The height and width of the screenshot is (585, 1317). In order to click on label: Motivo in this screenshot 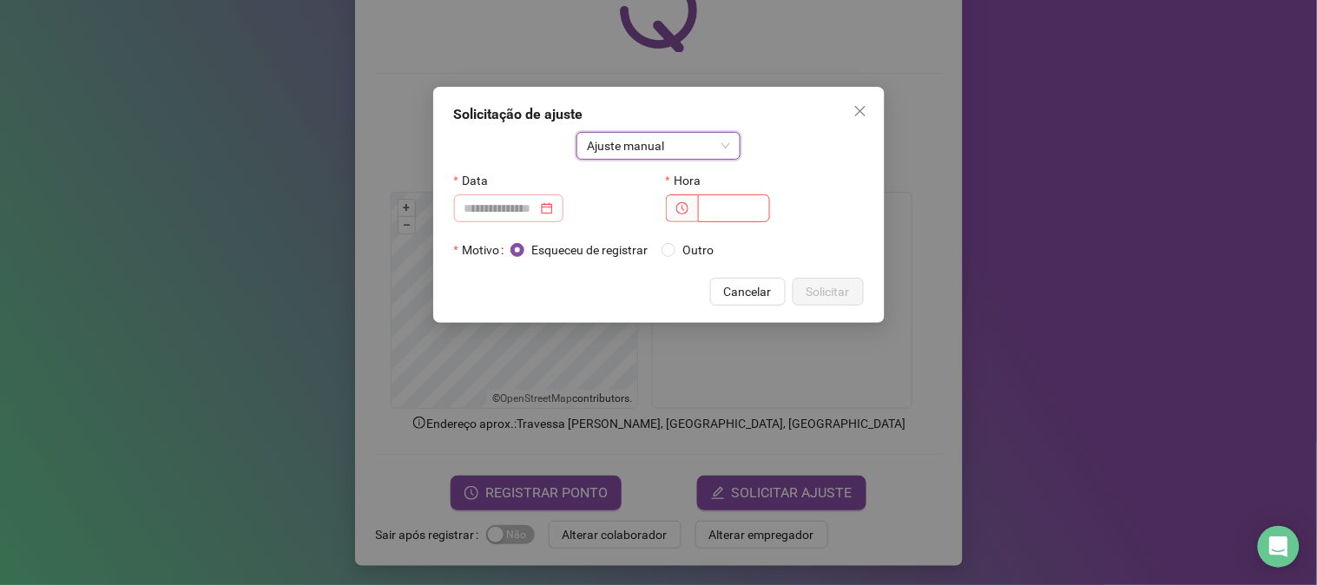, I will do `click(482, 250)`.